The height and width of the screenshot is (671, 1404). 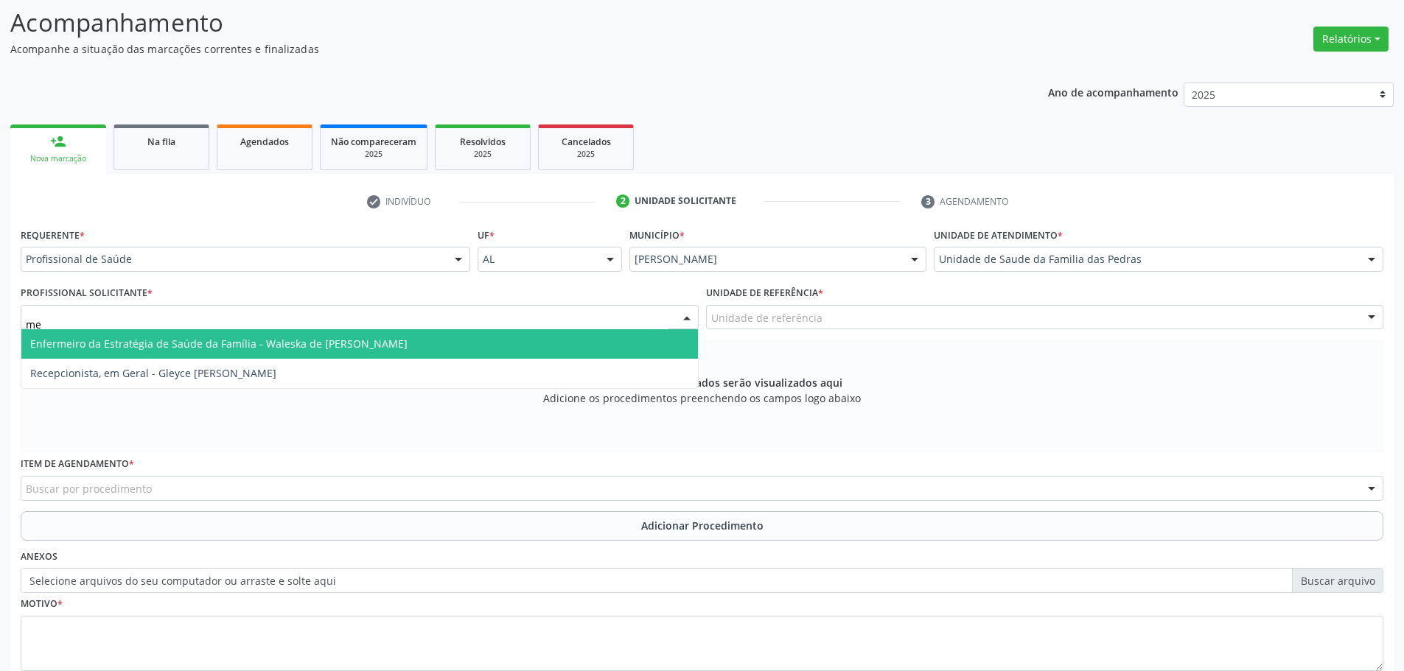 What do you see at coordinates (1351, 39) in the screenshot?
I see `button: Relatórios` at bounding box center [1351, 39].